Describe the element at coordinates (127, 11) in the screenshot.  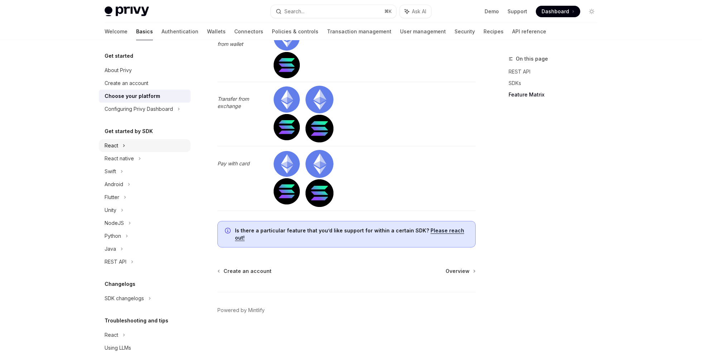
I see `img: light logo` at that location.